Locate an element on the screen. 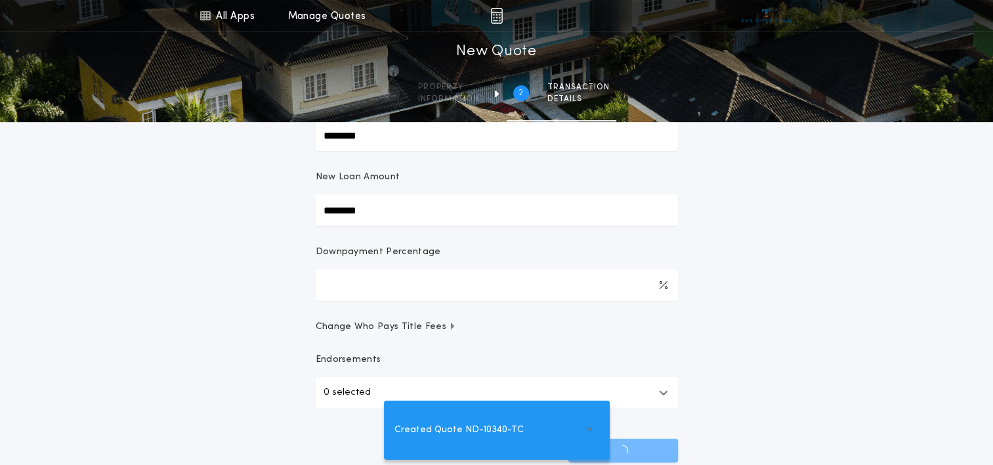 The image size is (993, 465). input: Downpayment Percentage is located at coordinates (497, 285).